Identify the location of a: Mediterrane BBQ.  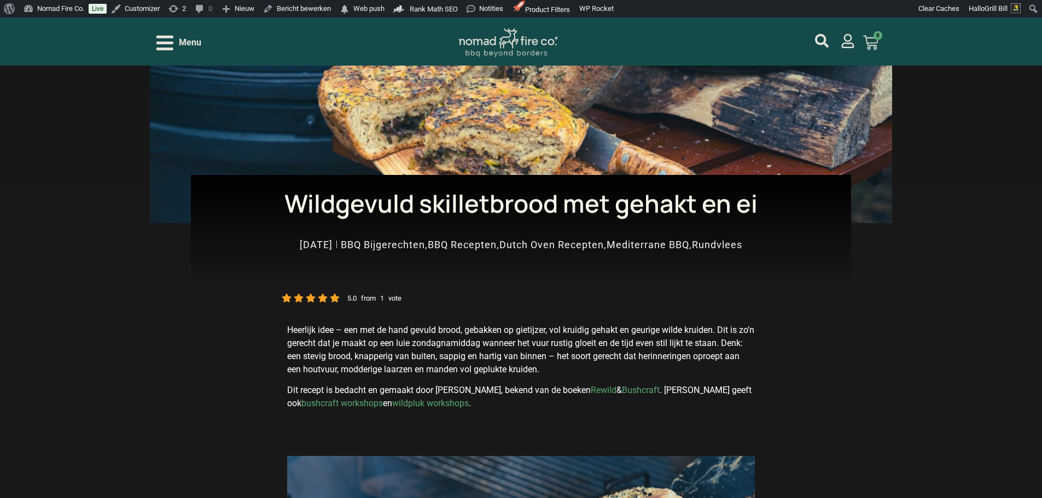
(648, 245).